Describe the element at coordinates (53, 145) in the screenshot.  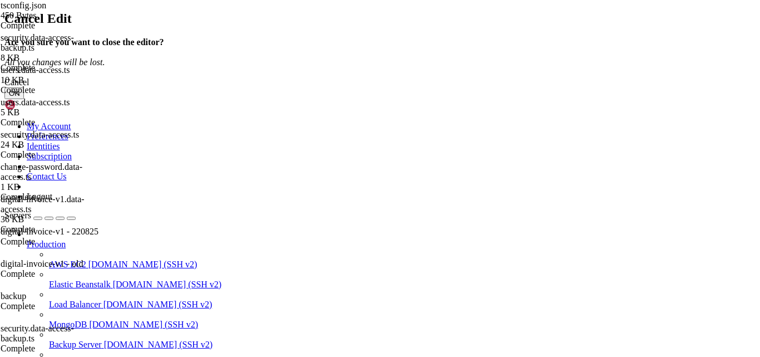
I see `div: 24 KB` at that location.